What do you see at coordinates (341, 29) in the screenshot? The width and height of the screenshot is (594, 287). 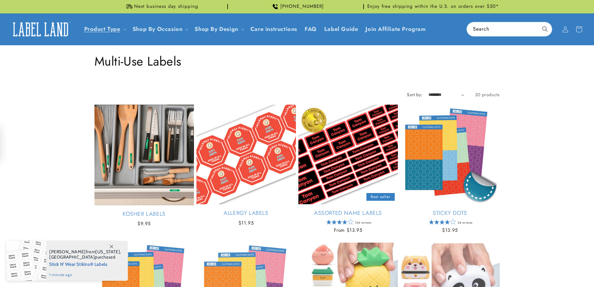 I see `a: Label Guide` at bounding box center [341, 29].